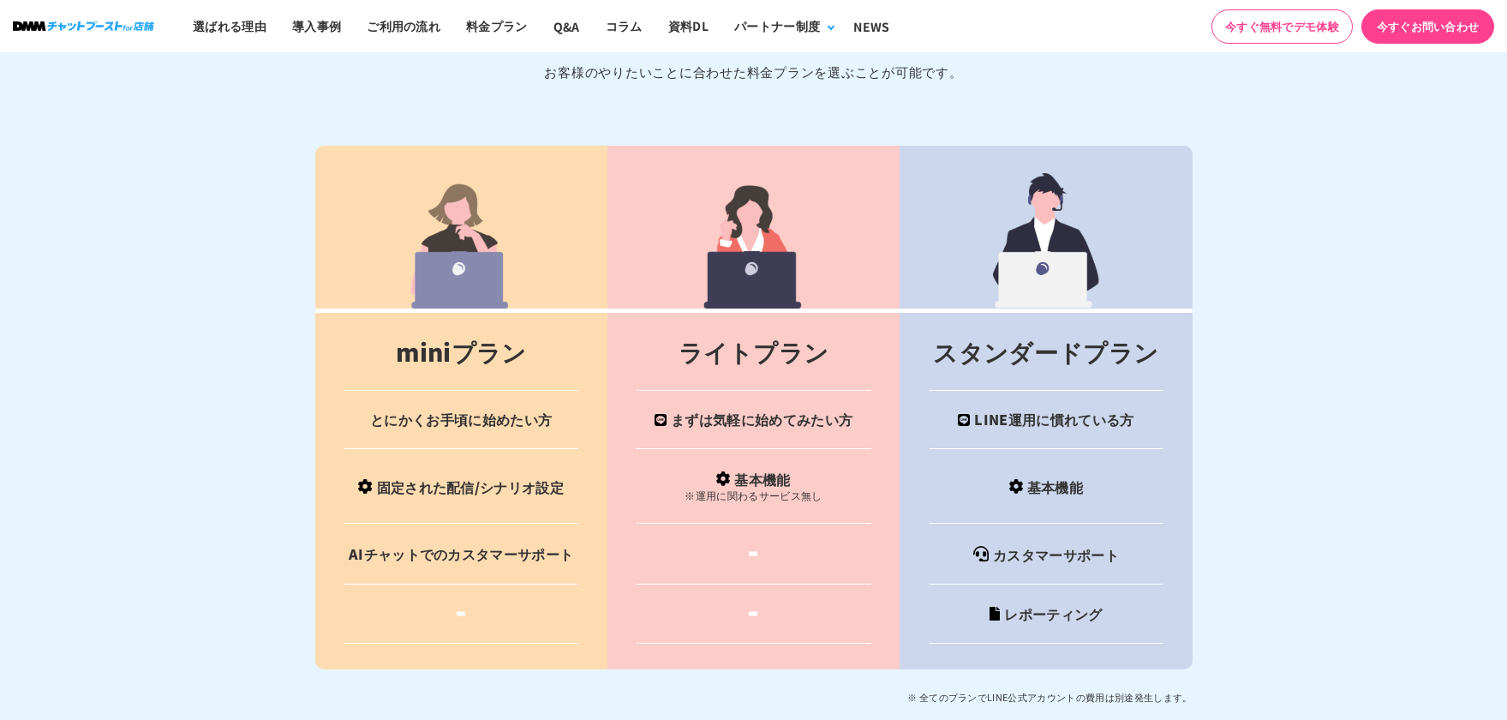  I want to click on span: ※運用に関わるサービス無し, so click(753, 494).